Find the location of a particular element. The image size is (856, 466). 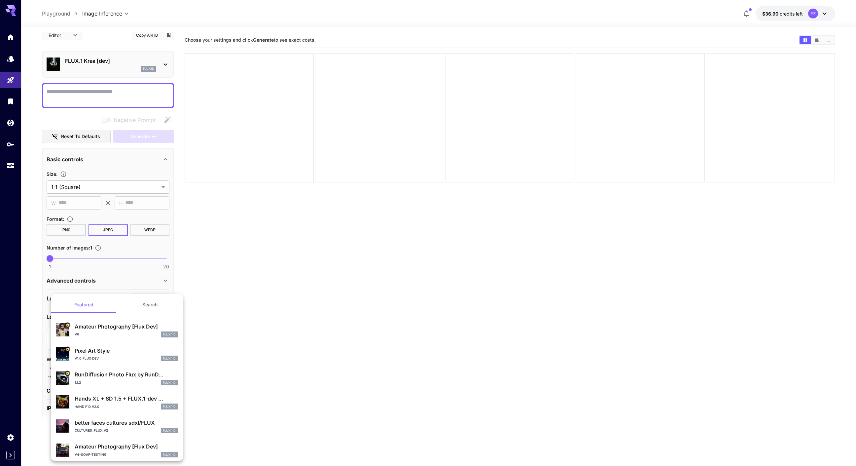

div: better faces cultures sdxl/FLUXcultures_flux_v2FLUX.1 D is located at coordinates (117, 426).